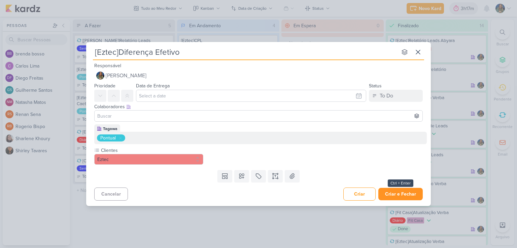 The image size is (517, 248). What do you see at coordinates (400, 194) in the screenshot?
I see `button: Criar e Fechar` at bounding box center [400, 194].